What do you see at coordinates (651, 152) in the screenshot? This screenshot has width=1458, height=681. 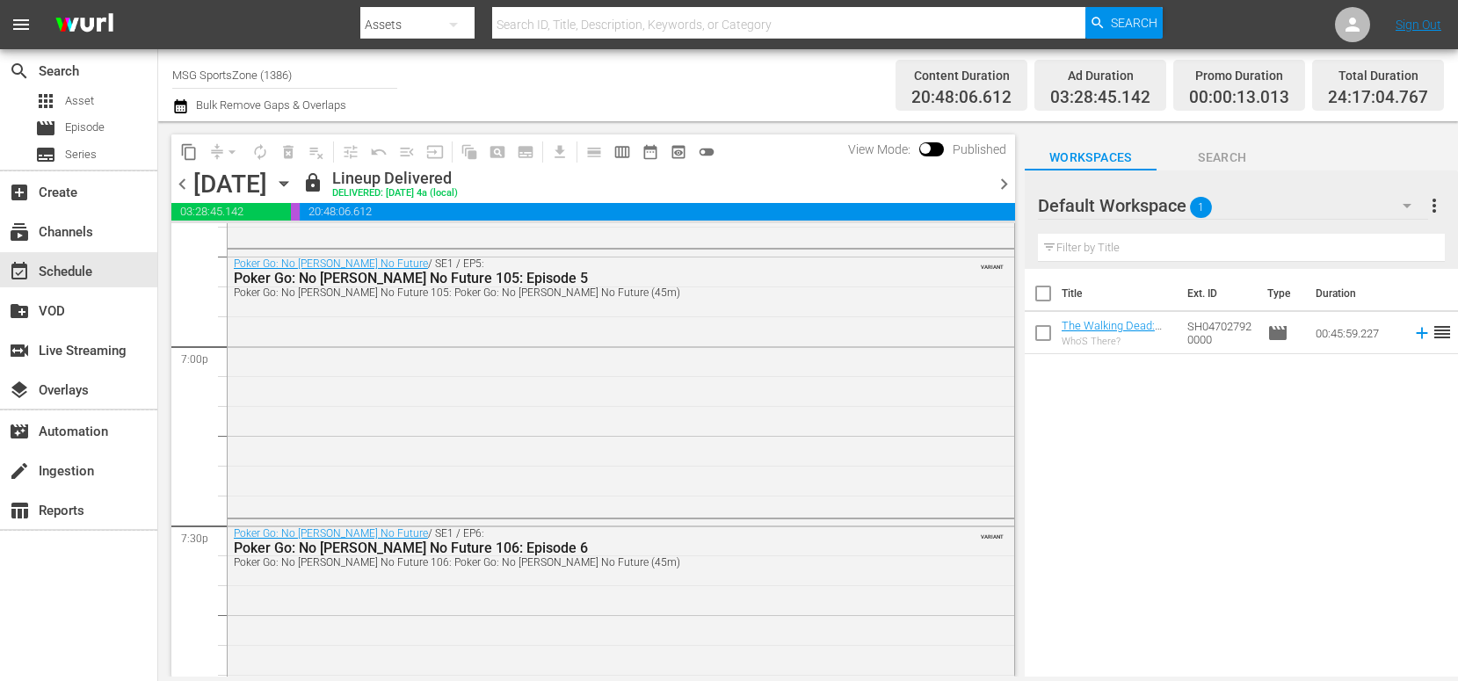 I see `span: date_range_outlined` at bounding box center [651, 152].